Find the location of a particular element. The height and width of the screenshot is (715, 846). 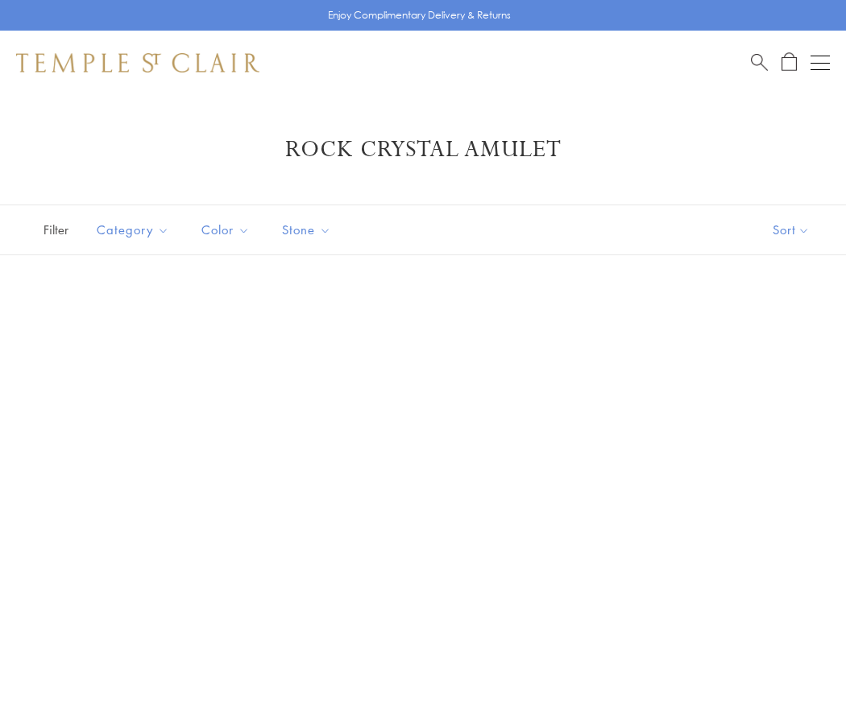

span: Stone is located at coordinates (308, 230).